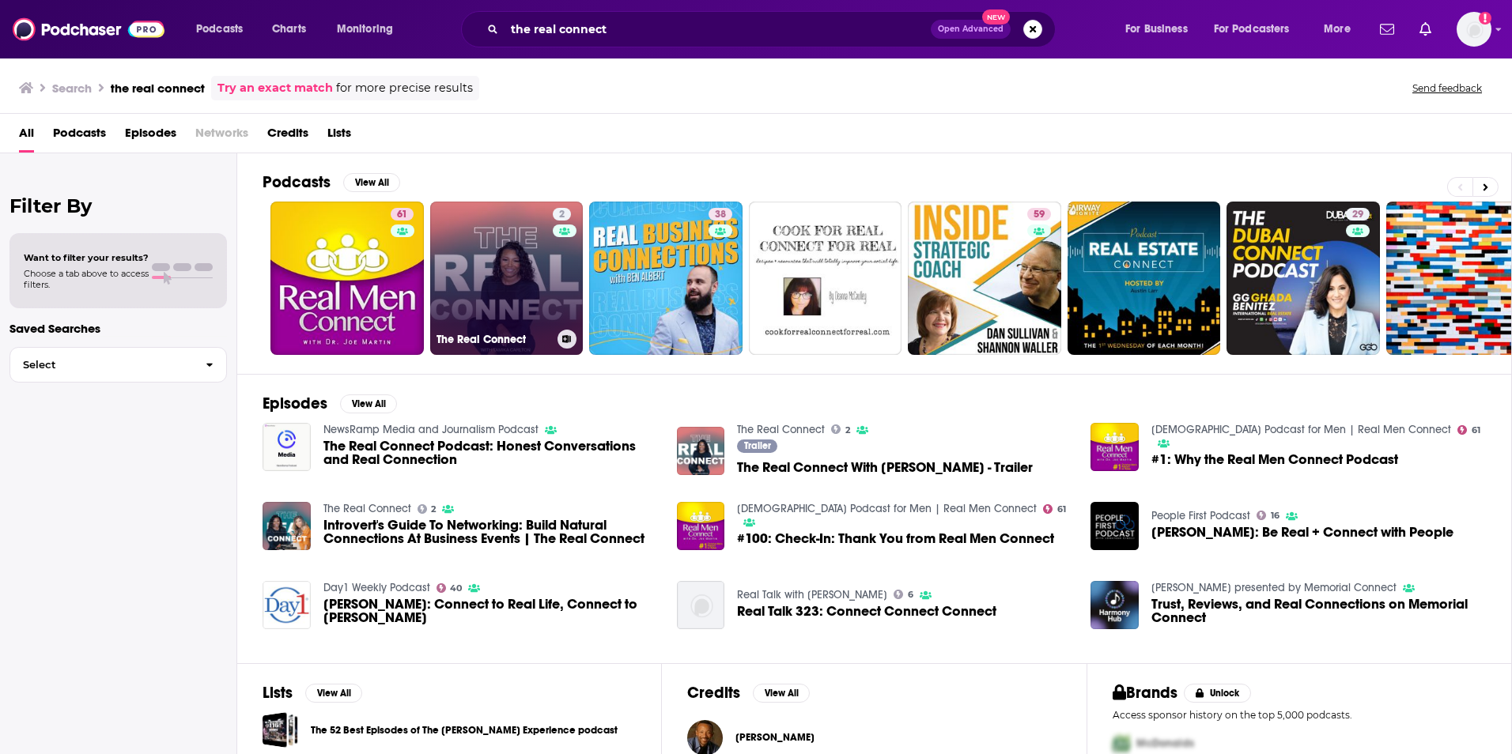 This screenshot has width=1512, height=754. Describe the element at coordinates (1268, 516) in the screenshot. I see `a: 16` at that location.